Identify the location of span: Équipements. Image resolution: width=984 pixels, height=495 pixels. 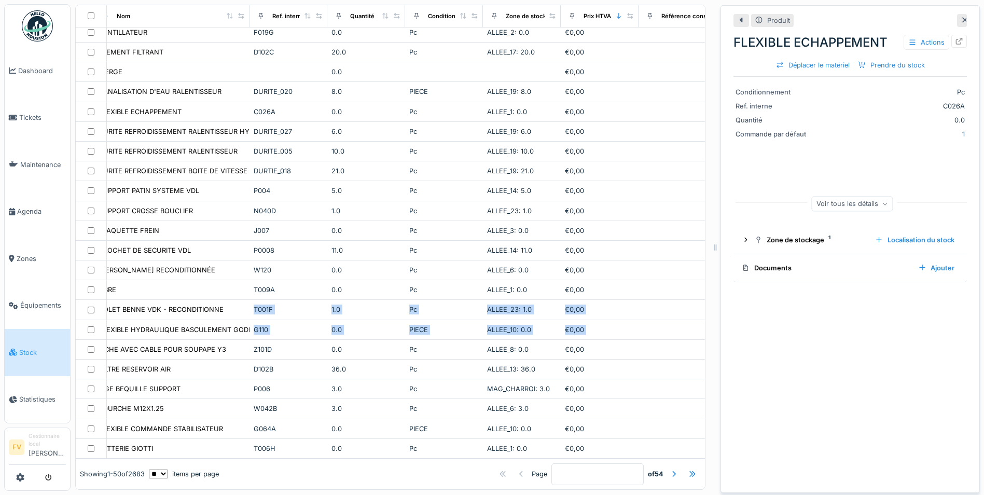
(43, 305).